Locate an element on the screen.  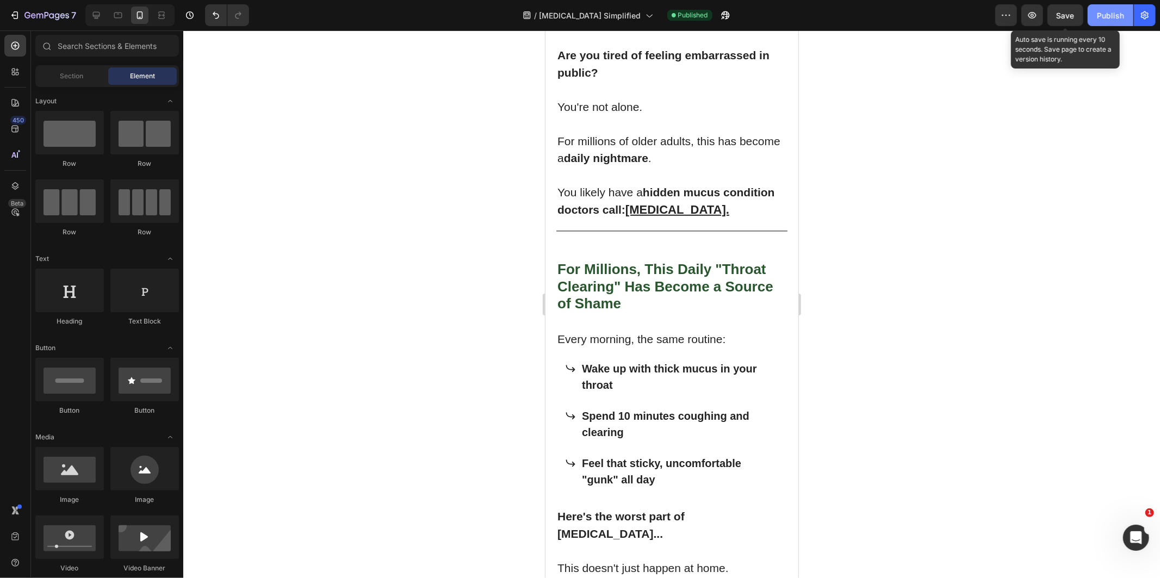
strong: Wake up with thick mucus in your throat is located at coordinates (124, 347).